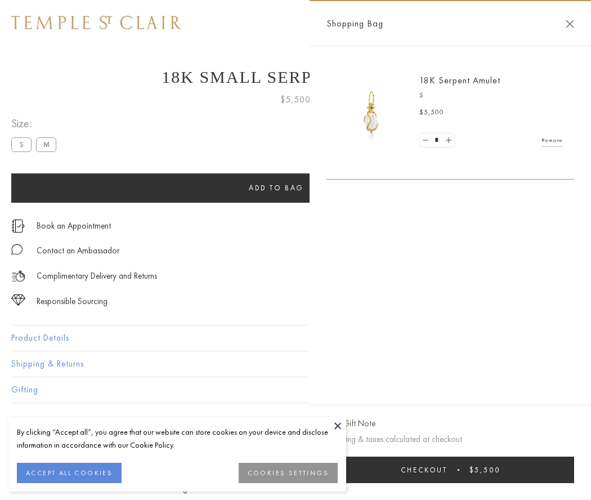 The width and height of the screenshot is (591, 500). Describe the element at coordinates (450, 469) in the screenshot. I see `button: Checkout $5,500` at that location.